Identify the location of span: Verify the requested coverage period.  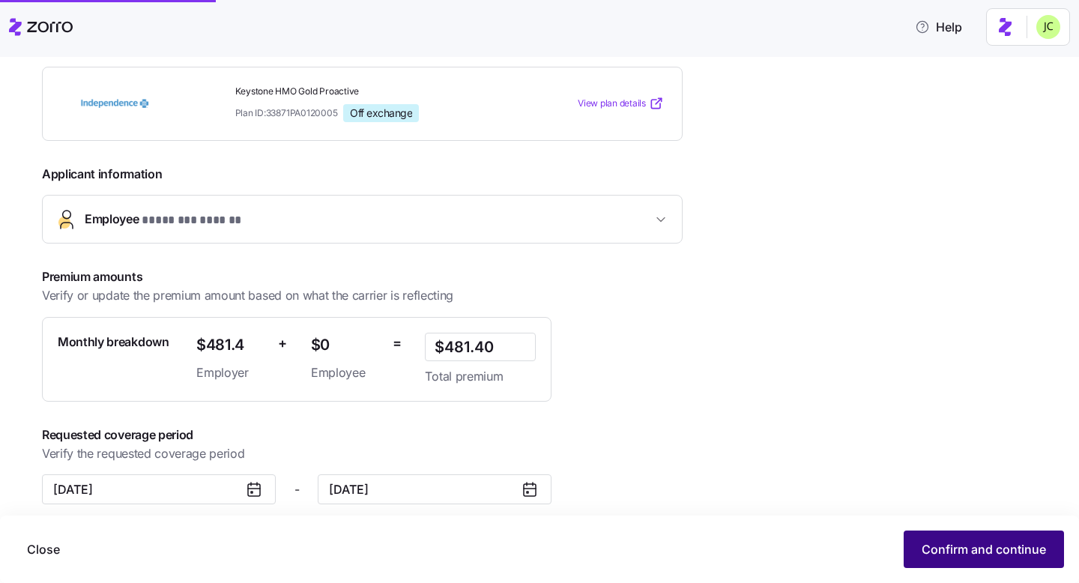
(143, 453).